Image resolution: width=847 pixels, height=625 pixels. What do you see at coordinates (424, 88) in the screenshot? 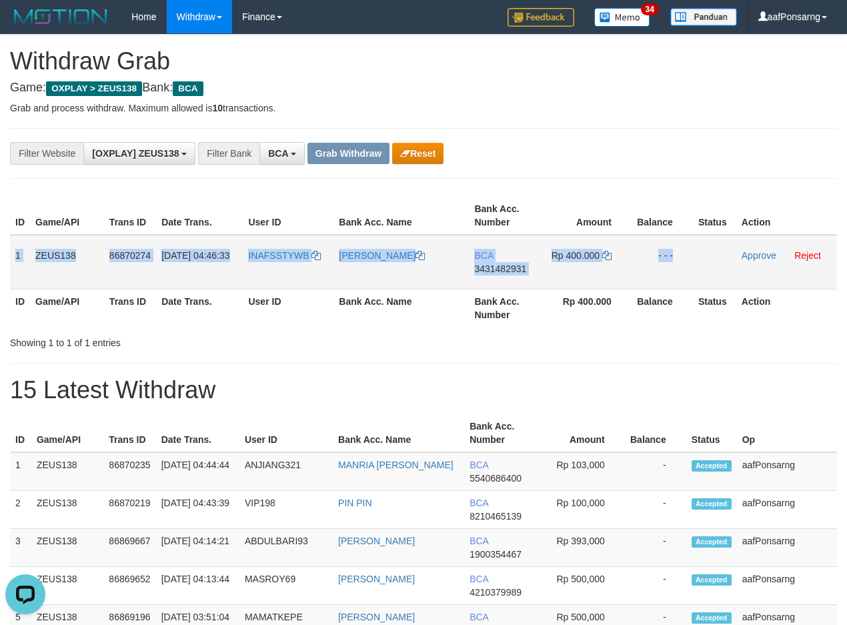
I see `h4: Game: Bank:` at bounding box center [424, 88].